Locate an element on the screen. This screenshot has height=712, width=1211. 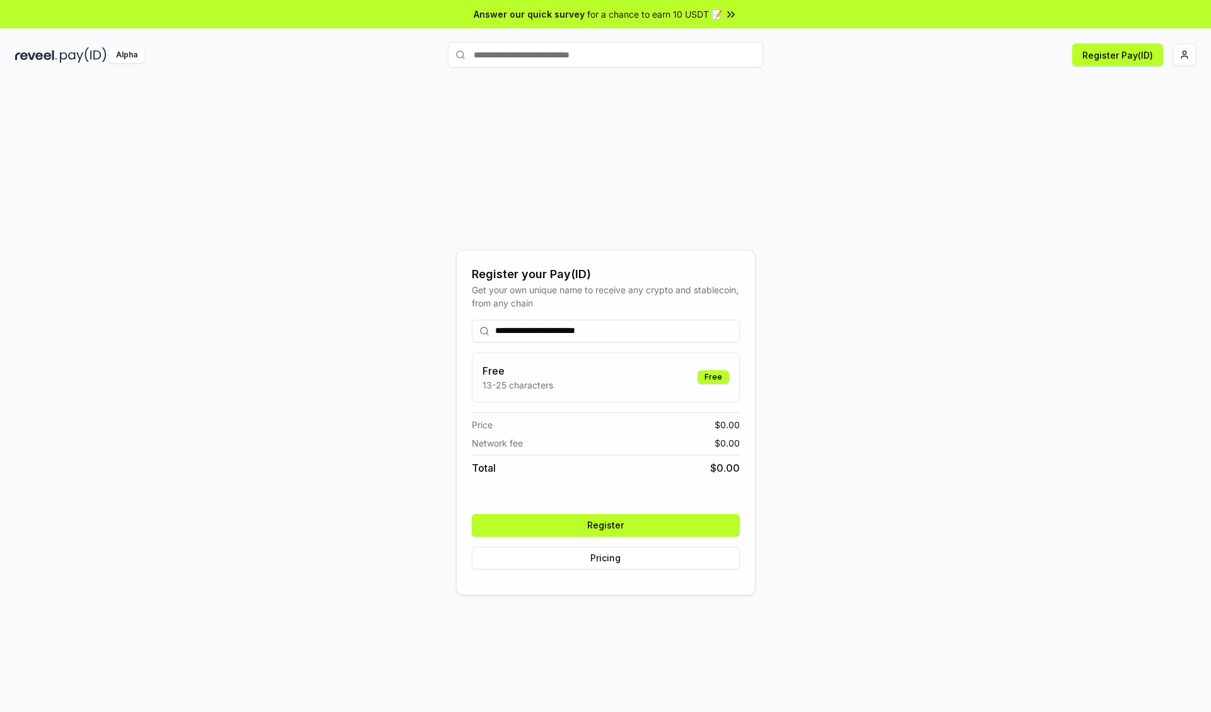
div: Register your Pay(ID) is located at coordinates (606, 274).